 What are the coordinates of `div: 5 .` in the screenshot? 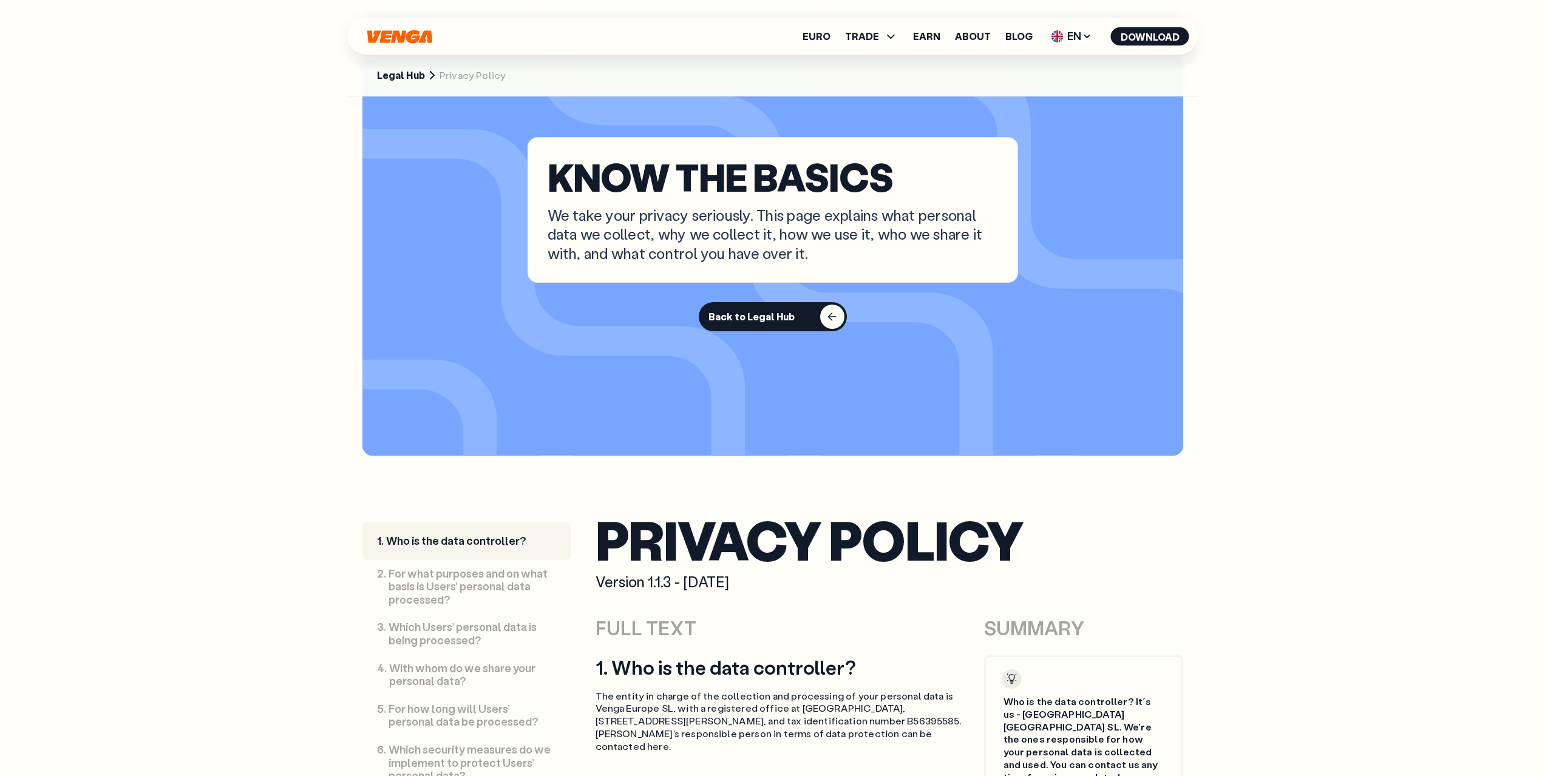 It's located at (381, 709).